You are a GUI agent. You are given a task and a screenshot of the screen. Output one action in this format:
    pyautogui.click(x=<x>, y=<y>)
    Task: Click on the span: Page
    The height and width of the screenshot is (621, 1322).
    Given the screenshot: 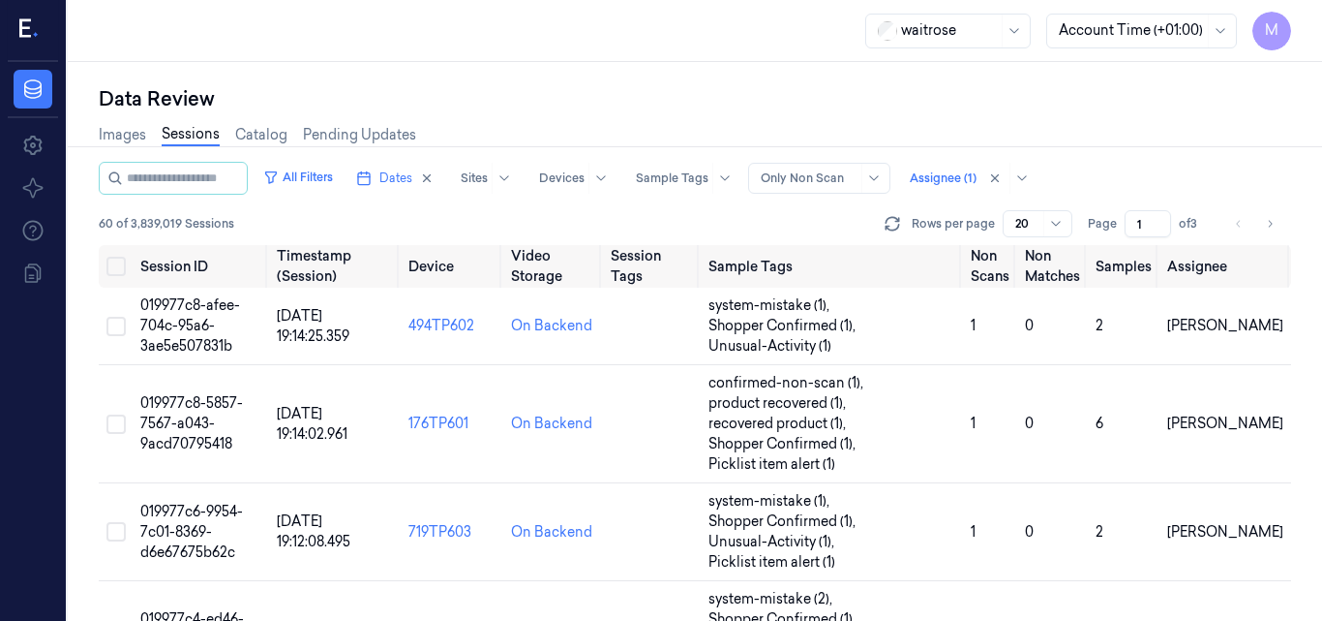 What is the action you would take?
    pyautogui.click(x=1103, y=224)
    